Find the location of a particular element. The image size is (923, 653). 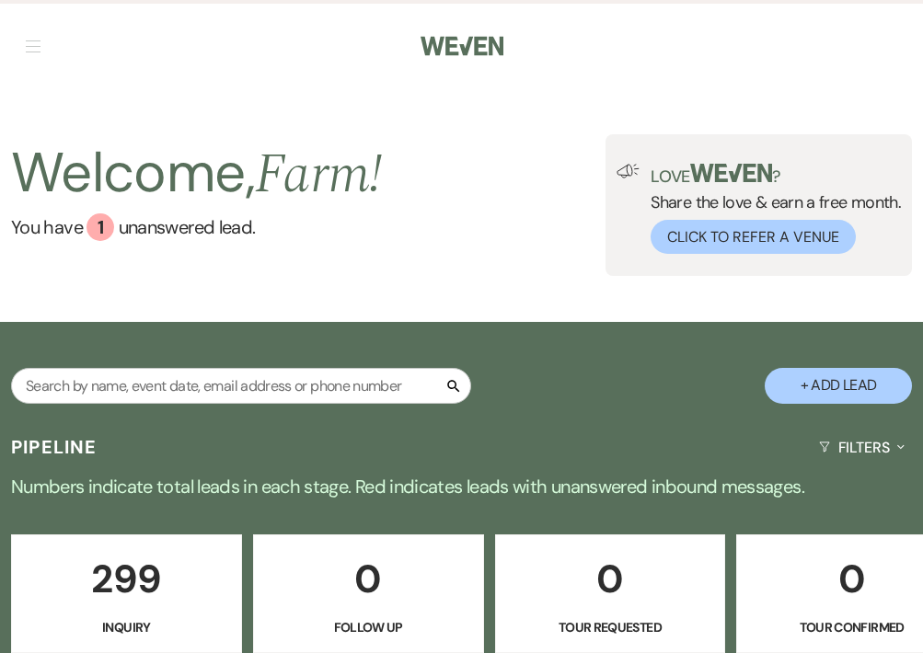

a: You have 1 unanswered lead. is located at coordinates (197, 227).